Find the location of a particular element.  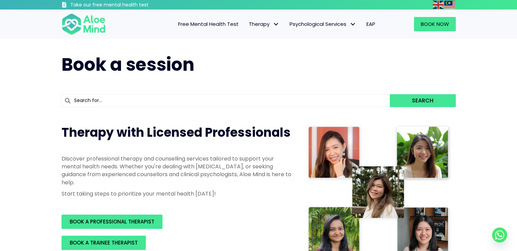

span: Book a session is located at coordinates (128, 64).